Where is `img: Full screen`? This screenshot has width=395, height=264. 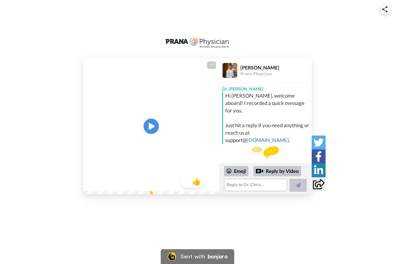
img: Full screen is located at coordinates (211, 183).